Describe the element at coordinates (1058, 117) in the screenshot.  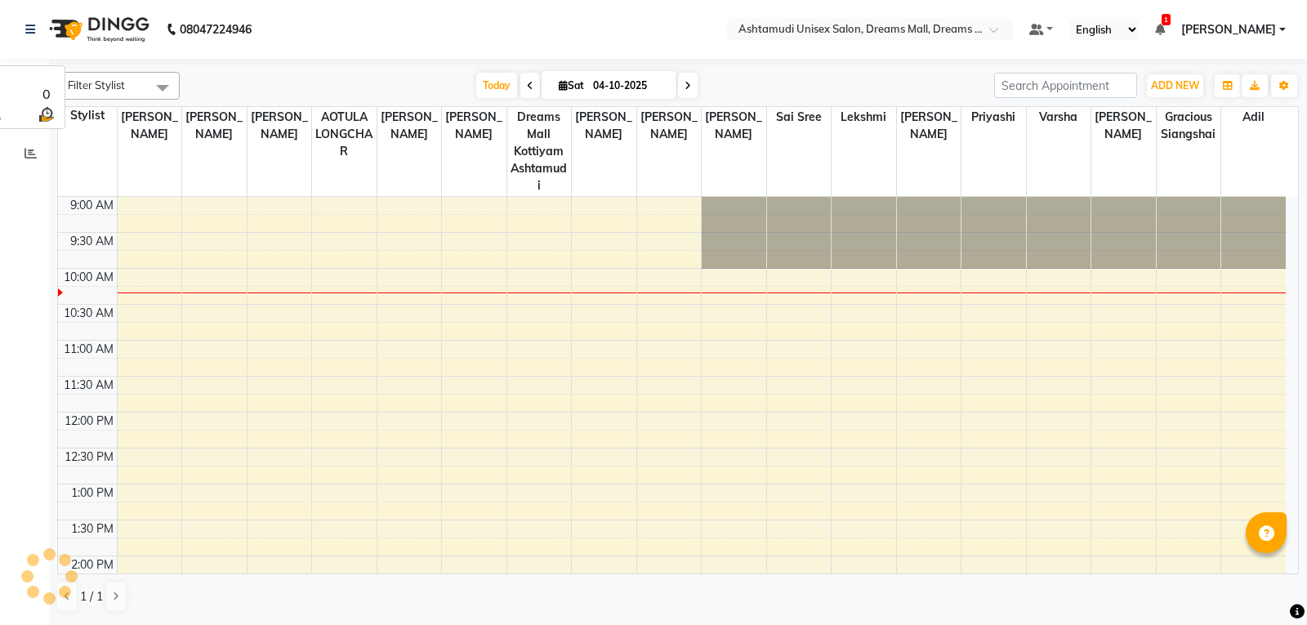
I see `span: Varsha` at that location.